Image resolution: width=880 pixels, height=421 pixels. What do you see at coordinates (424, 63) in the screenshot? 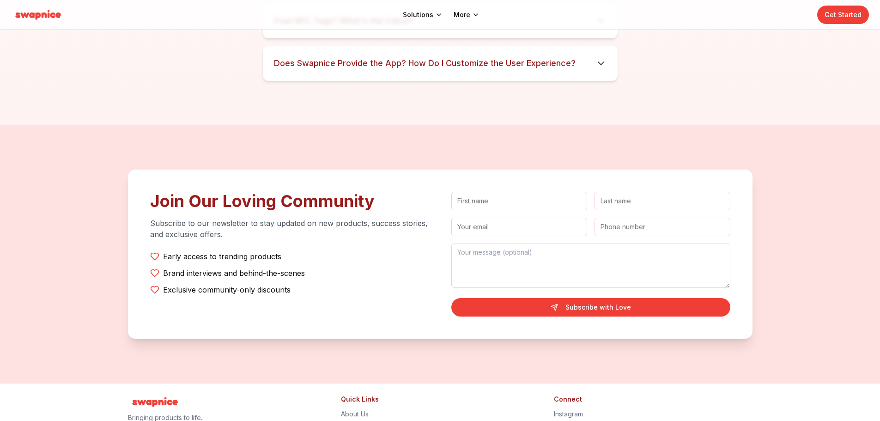
I see `h3: Does Swapnice Provide the App? How Do I Customize the User Experience?` at bounding box center [424, 63].